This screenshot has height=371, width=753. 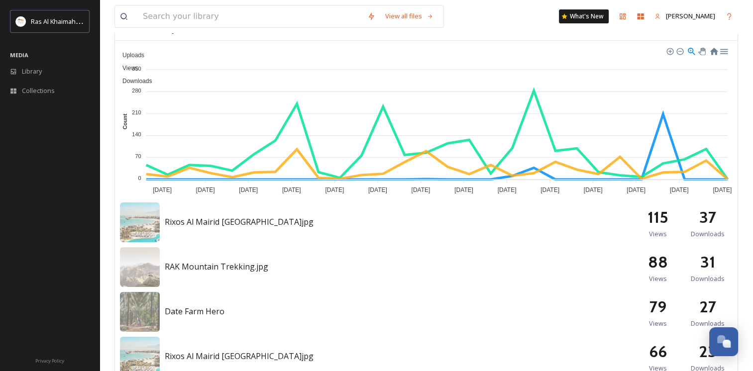 I want to click on div: View all files, so click(x=409, y=16).